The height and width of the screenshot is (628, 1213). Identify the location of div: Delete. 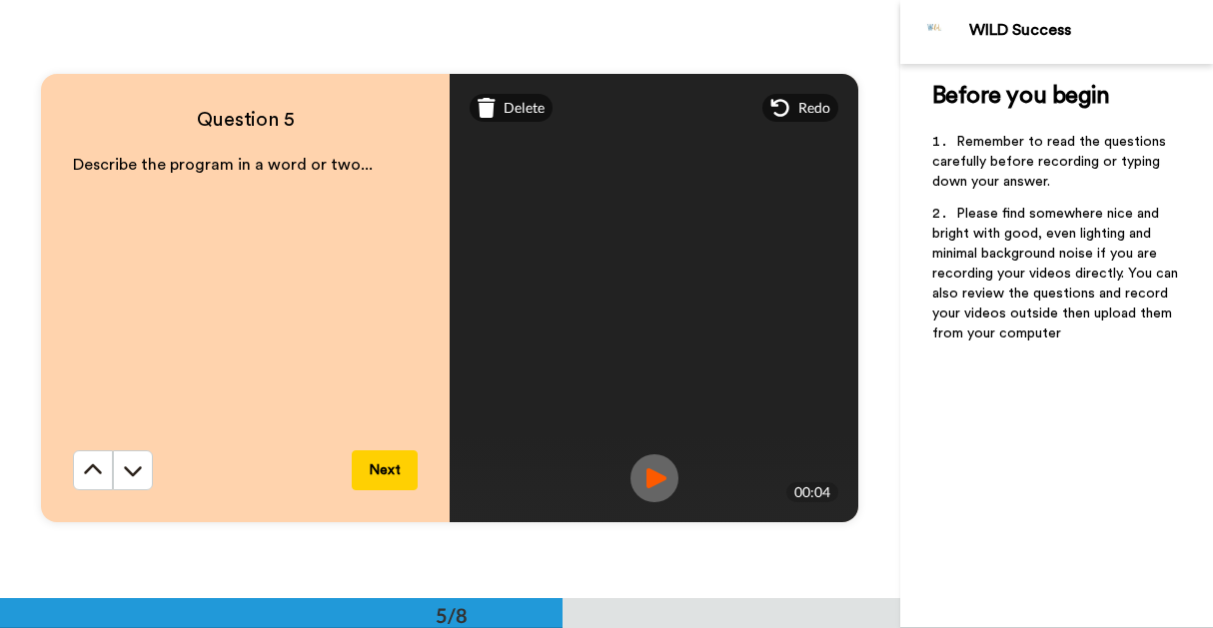
(510, 108).